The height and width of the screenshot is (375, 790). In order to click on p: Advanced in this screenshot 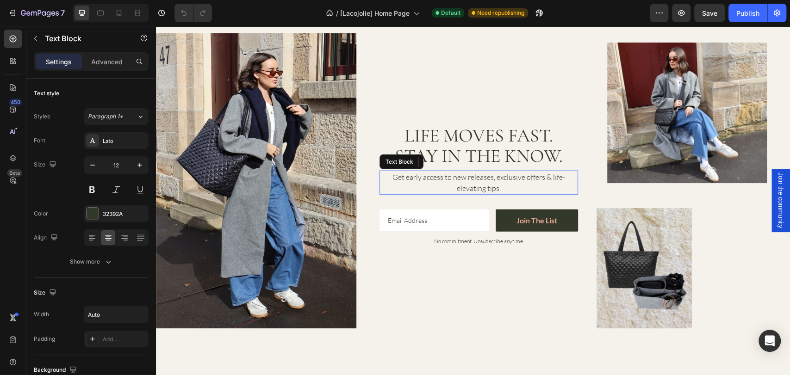, I will do `click(107, 62)`.